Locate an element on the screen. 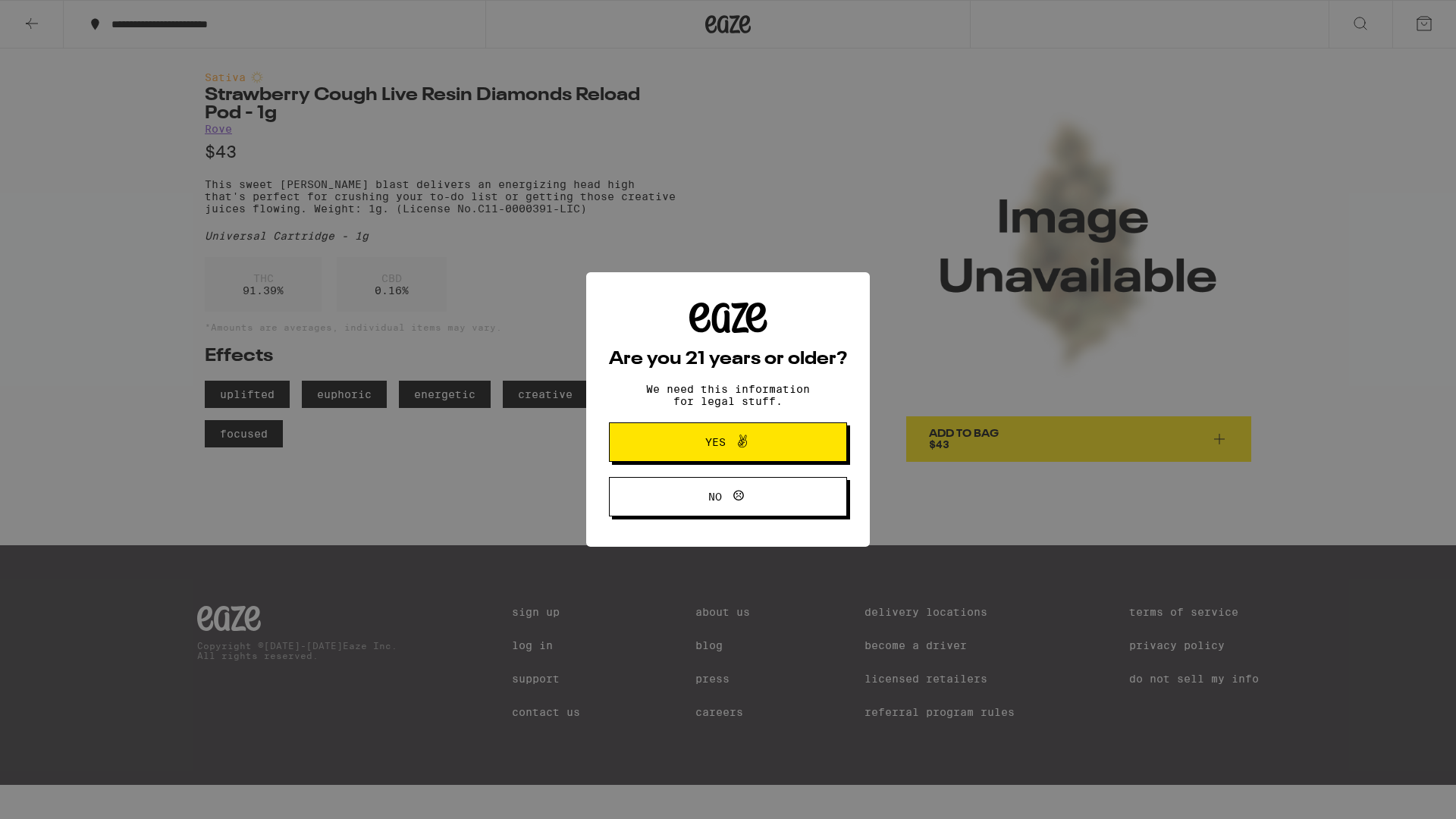 This screenshot has height=819, width=1456. p: We need this information for legal stuff. is located at coordinates (728, 396).